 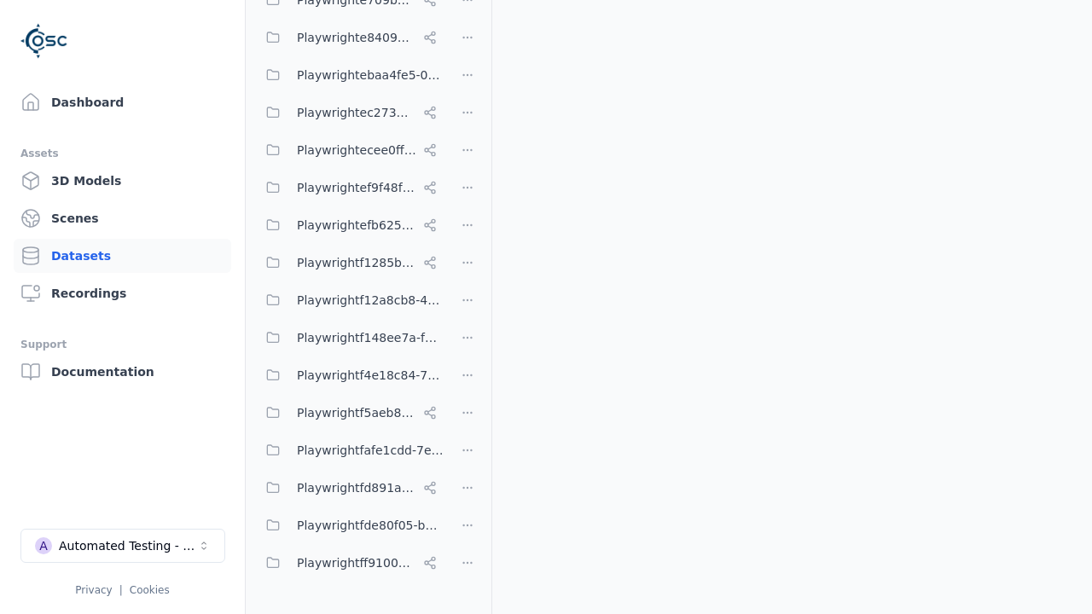 I want to click on a: Datasets, so click(x=122, y=256).